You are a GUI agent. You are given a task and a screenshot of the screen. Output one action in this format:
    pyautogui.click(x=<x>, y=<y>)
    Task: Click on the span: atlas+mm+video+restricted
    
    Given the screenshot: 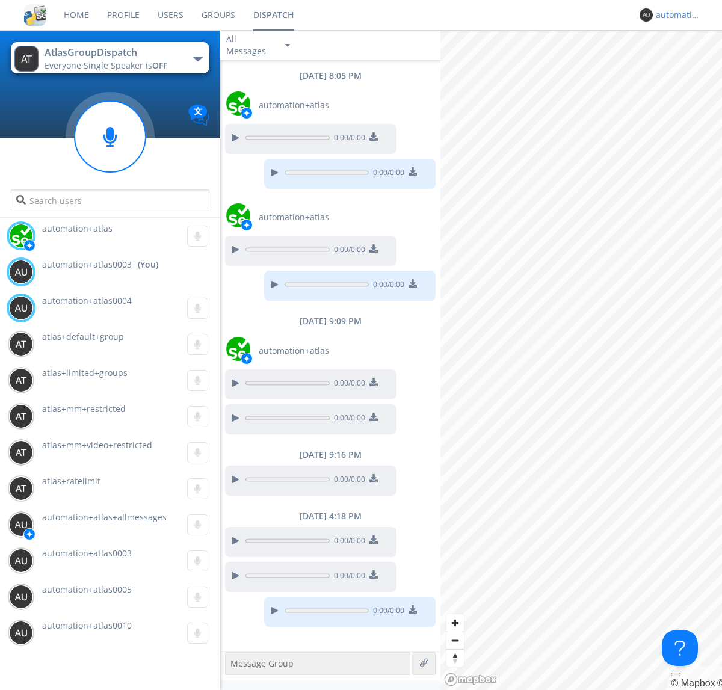 What is the action you would take?
    pyautogui.click(x=97, y=445)
    